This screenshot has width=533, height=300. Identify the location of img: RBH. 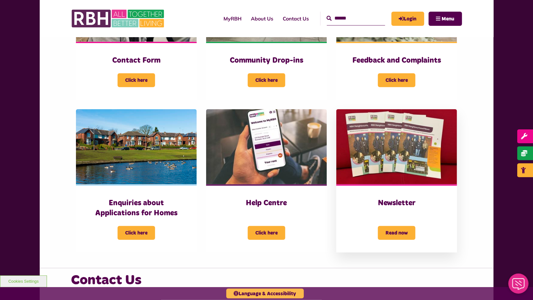
(118, 19).